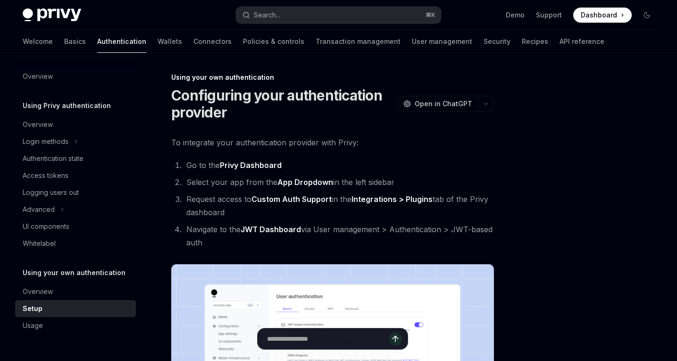  I want to click on a: Security, so click(497, 42).